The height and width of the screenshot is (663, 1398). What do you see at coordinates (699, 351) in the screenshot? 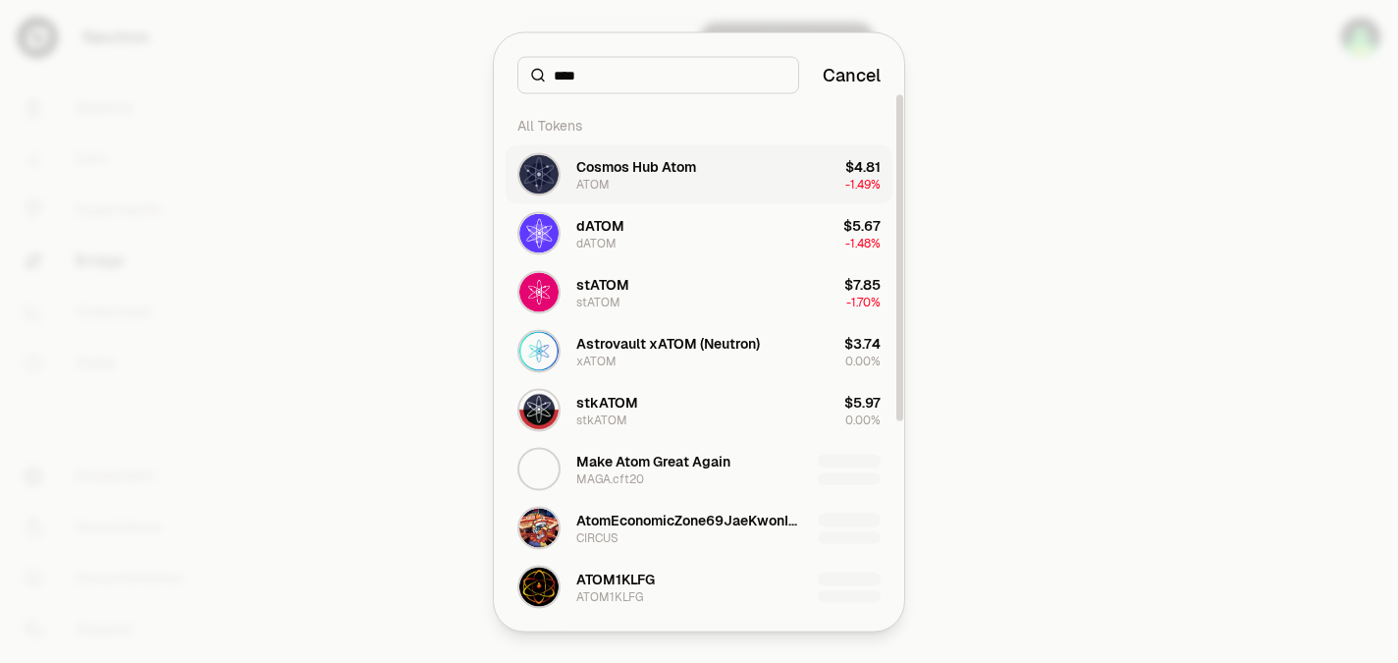
I see `button: xATOM LogoAstrovault xATOM (Neutron)xATOM$3.740.00%` at bounding box center [699, 351].